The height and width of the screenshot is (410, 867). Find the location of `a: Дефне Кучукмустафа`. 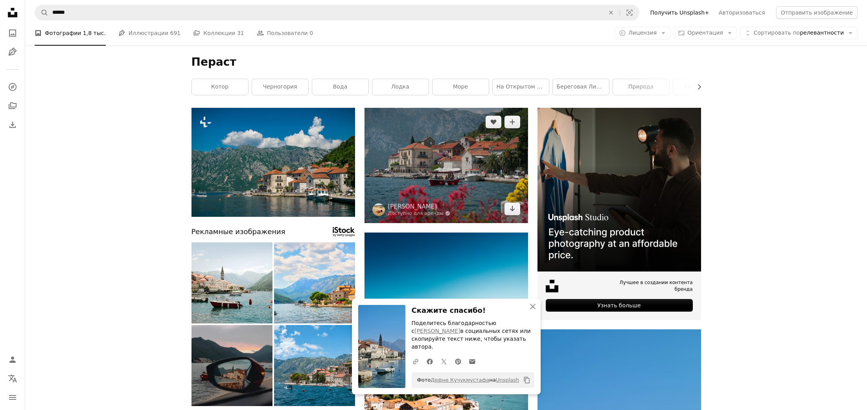

a: Дефне Кучукмустафа is located at coordinates (460, 380).